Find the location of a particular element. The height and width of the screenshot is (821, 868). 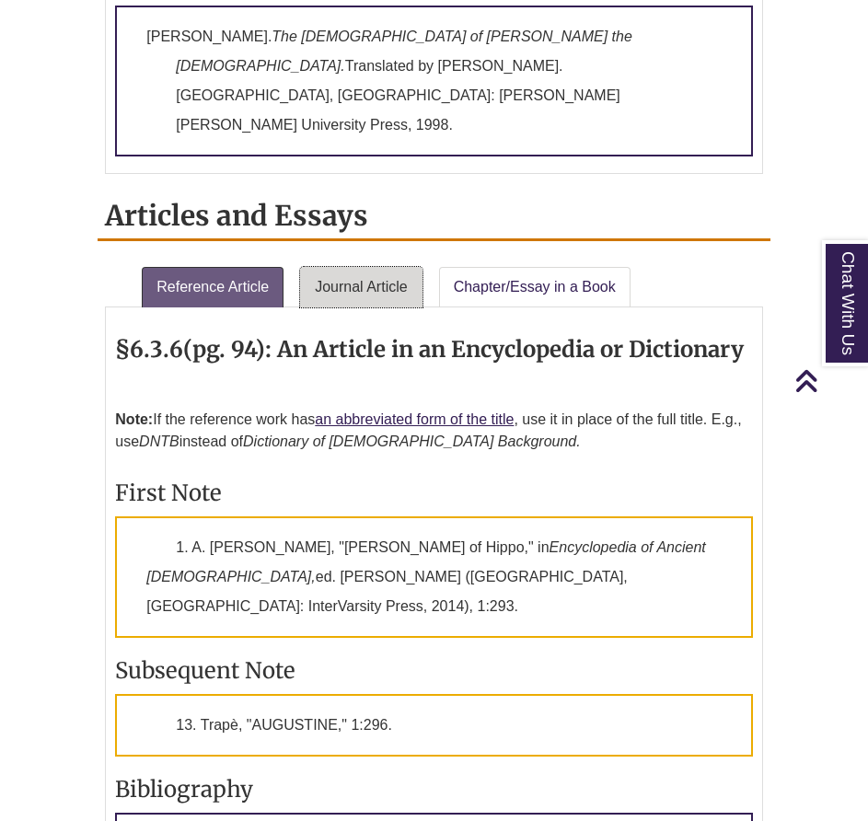

a: Chapter/Essay in a Book is located at coordinates (535, 287).